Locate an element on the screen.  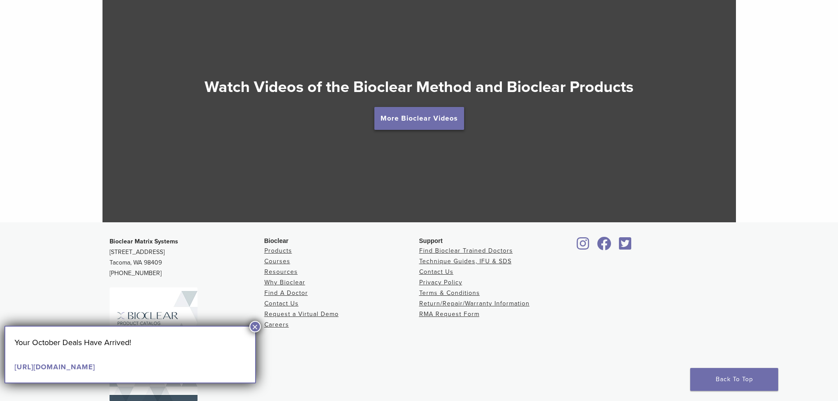
p: Your October Deals Have Arrived! is located at coordinates (130, 342).